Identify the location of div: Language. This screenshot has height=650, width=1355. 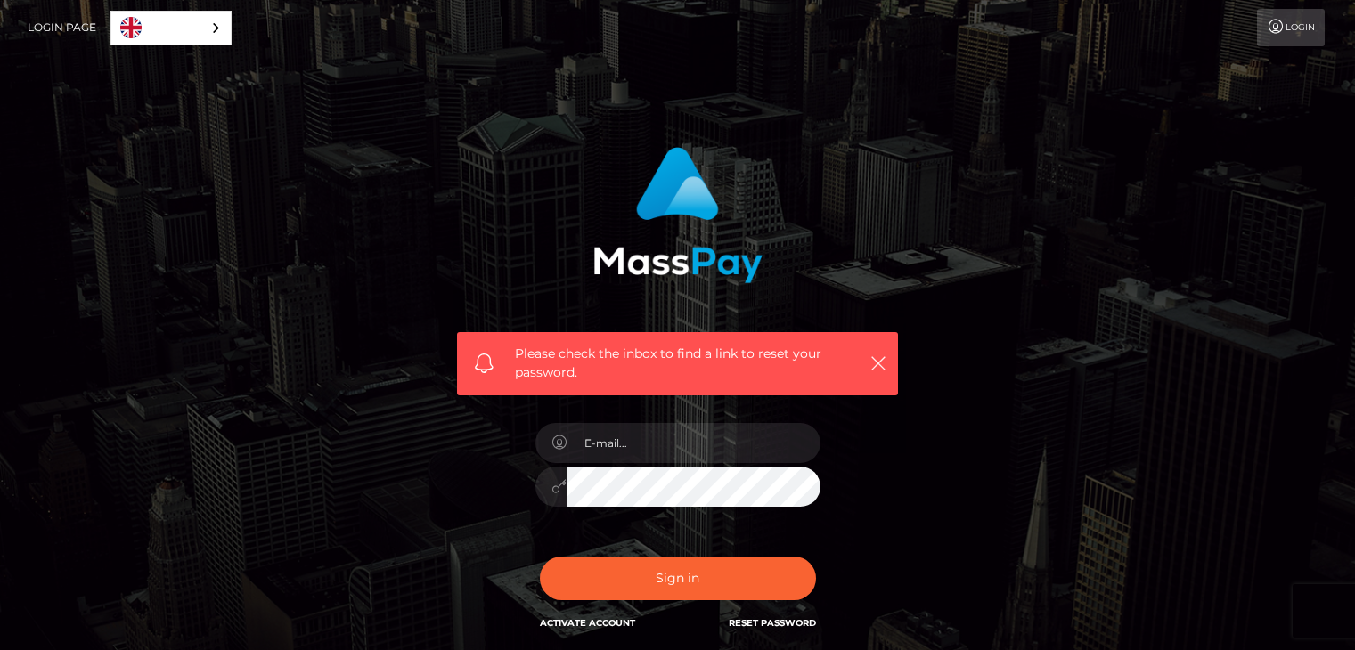
(171, 28).